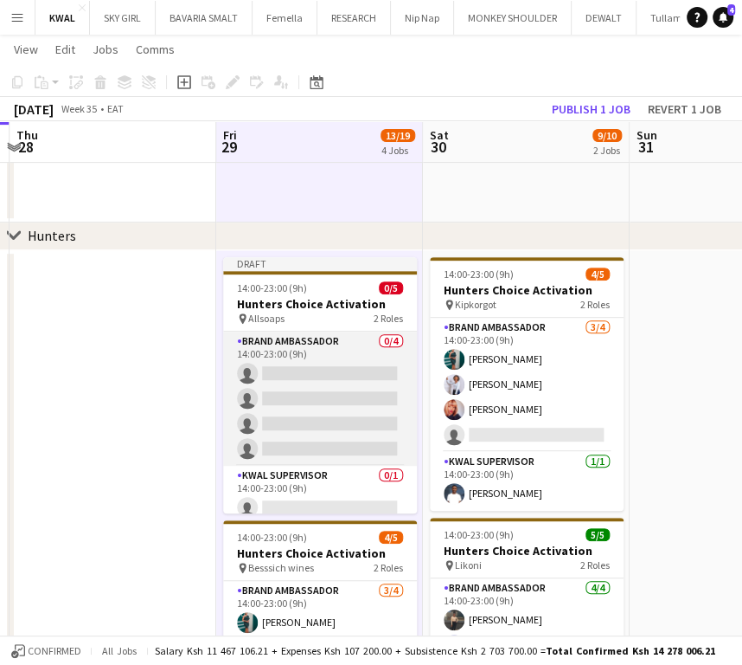 Image resolution: width=742 pixels, height=665 pixels. Describe the element at coordinates (119, 650) in the screenshot. I see `span: All jobs` at that location.